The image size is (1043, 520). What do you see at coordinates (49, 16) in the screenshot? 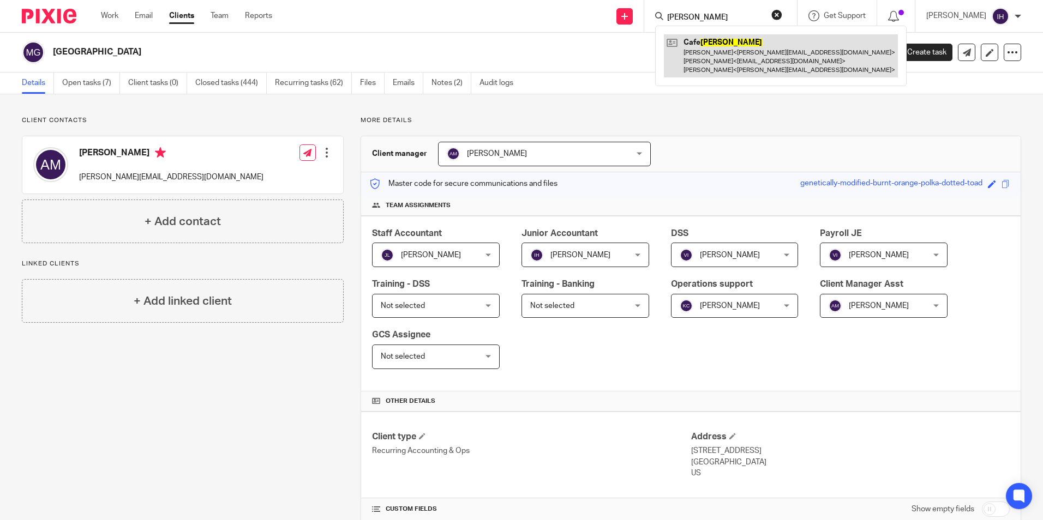
I see `img: Pixie` at bounding box center [49, 16].